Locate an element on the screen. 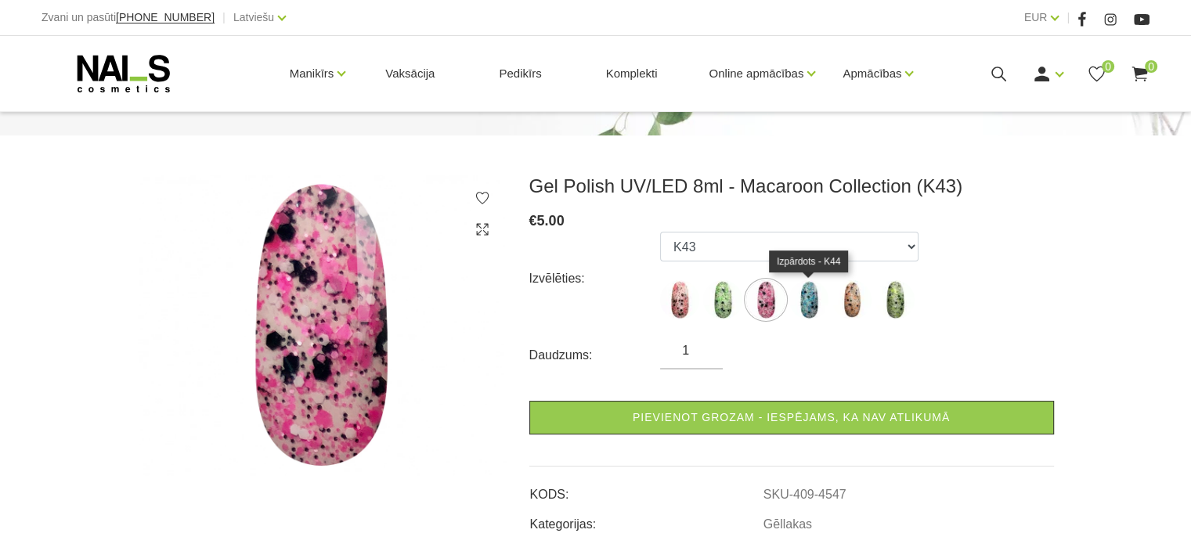 The image size is (1191, 544). h3: Gel Polish UV/LED 8ml - Macaroon Collection (K43) is located at coordinates (791, 186).